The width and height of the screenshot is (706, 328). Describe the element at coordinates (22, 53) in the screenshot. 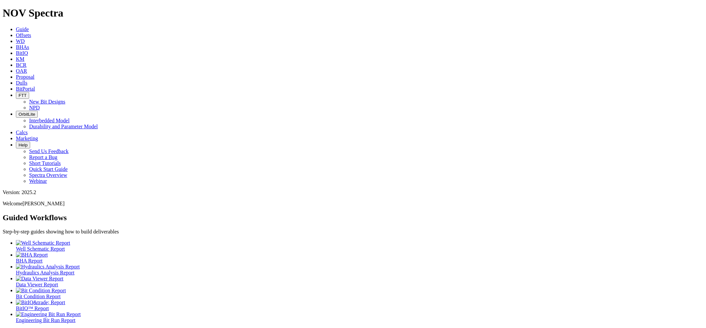

I see `a: BitIQ` at that location.